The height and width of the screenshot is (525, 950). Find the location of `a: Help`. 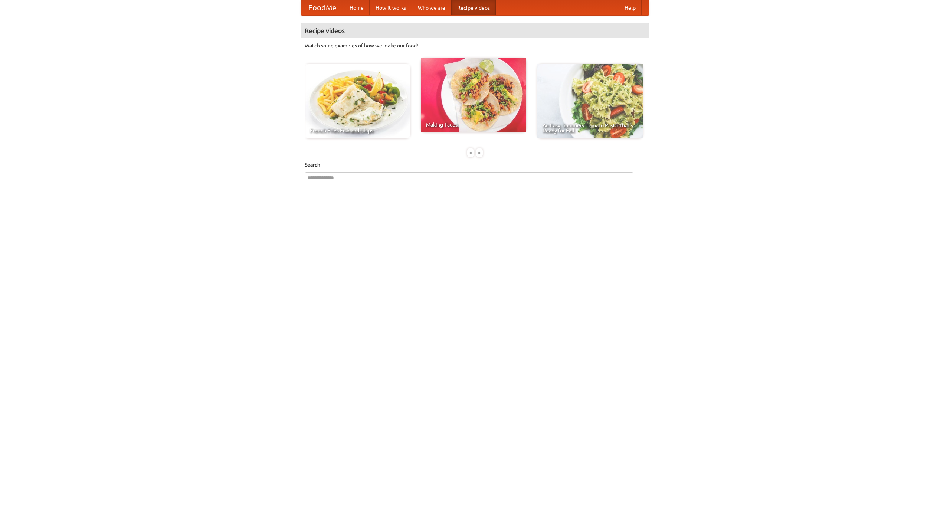

a: Help is located at coordinates (630, 8).